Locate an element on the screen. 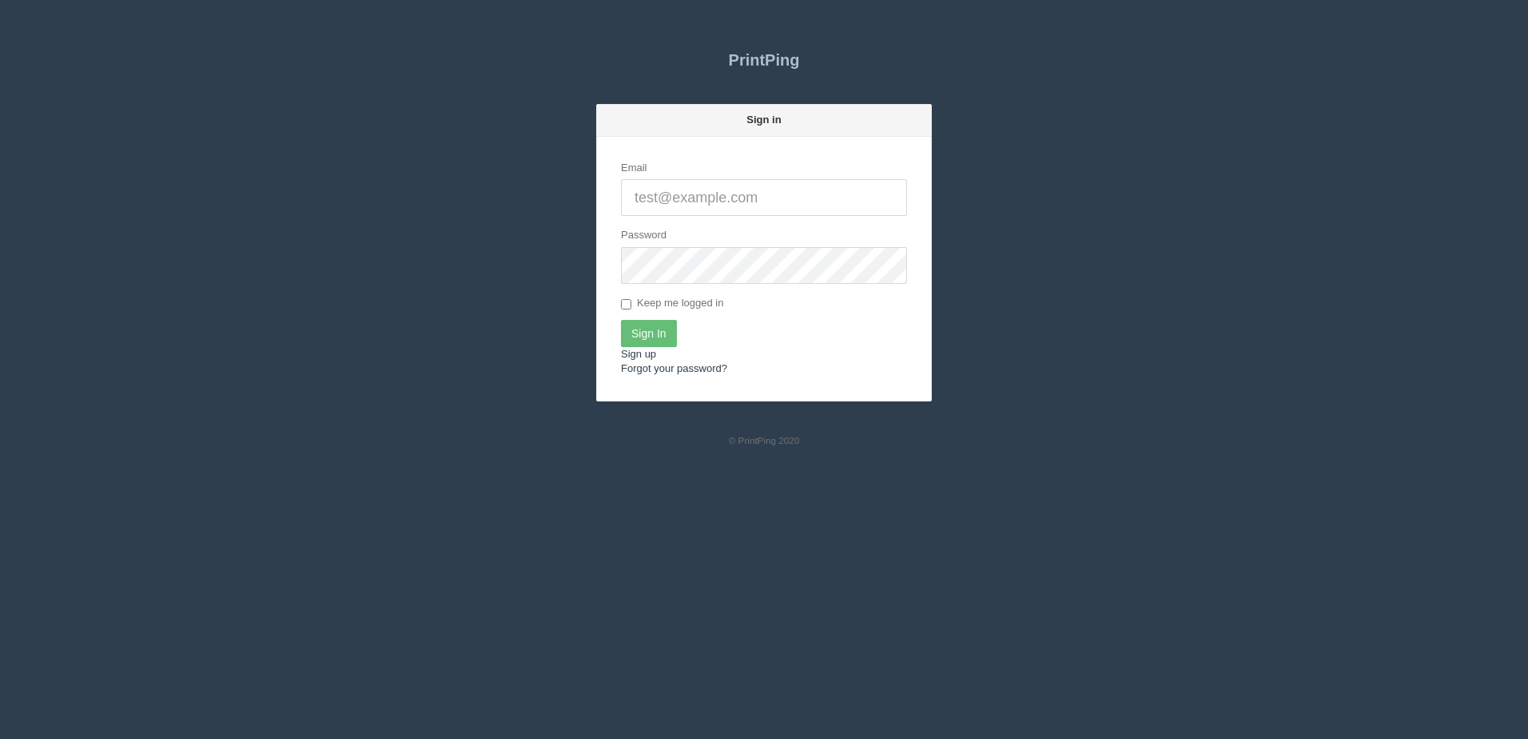 The width and height of the screenshot is (1528, 739). input: Sign In is located at coordinates (649, 333).